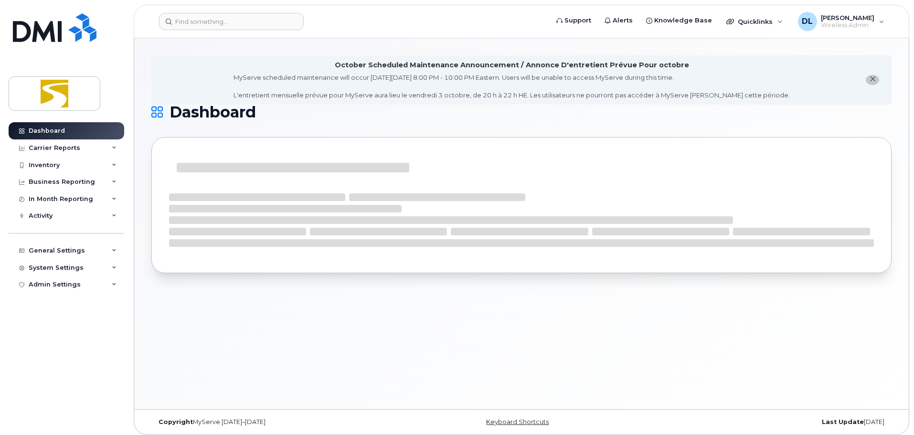  What do you see at coordinates (176, 422) in the screenshot?
I see `strong: Copyright` at bounding box center [176, 422].